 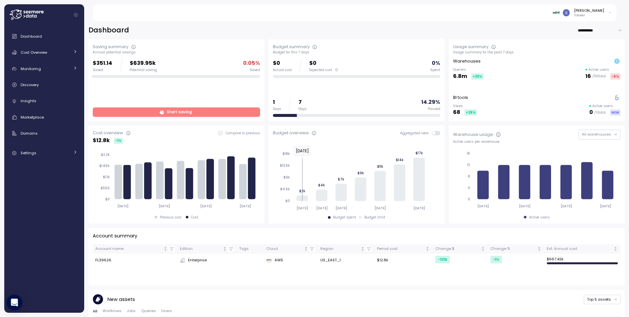 I want to click on a: Cost Overview, so click(x=44, y=52).